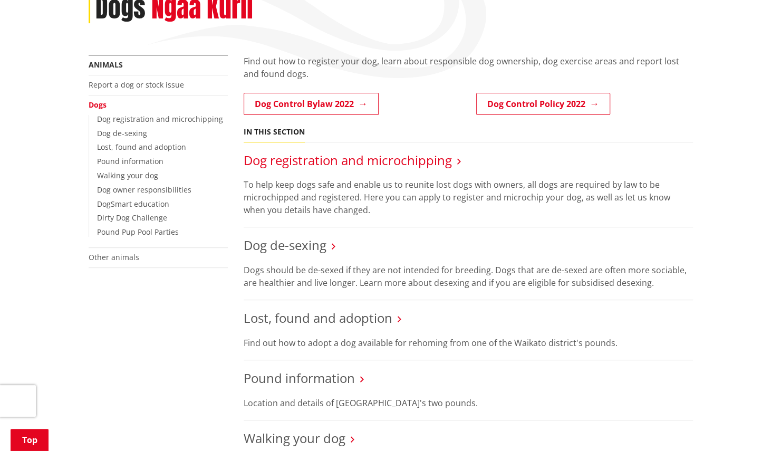 This screenshot has width=781, height=451. Describe the element at coordinates (311, 104) in the screenshot. I see `a: Dog Control Bylaw 2022` at that location.